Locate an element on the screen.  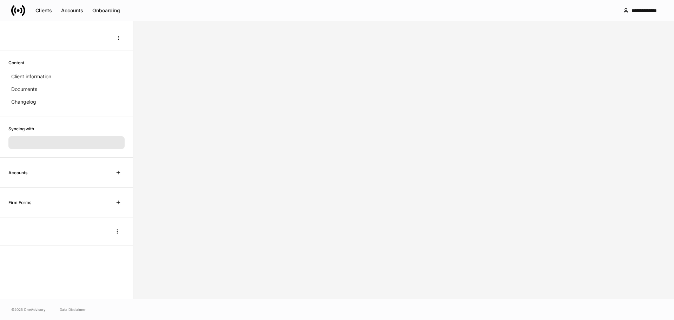
a: Client information is located at coordinates (66, 77).